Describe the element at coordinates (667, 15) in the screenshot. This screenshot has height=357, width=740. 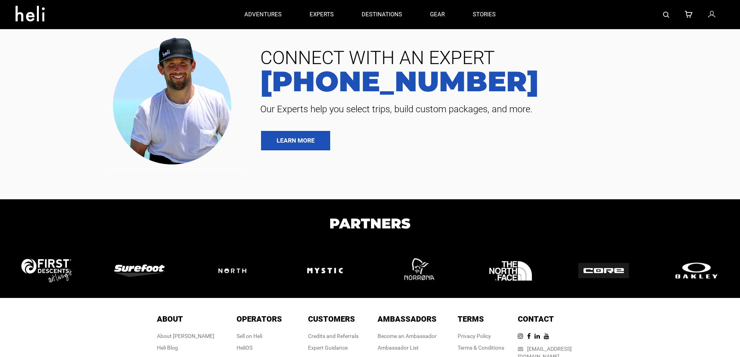
I see `img: search-bar-icon.svg` at that location.